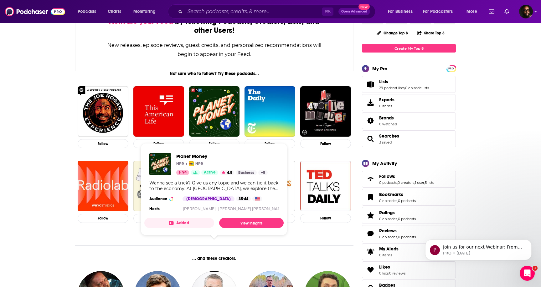 The width and height of the screenshot is (541, 287). I want to click on div: 35-44, so click(243, 199).